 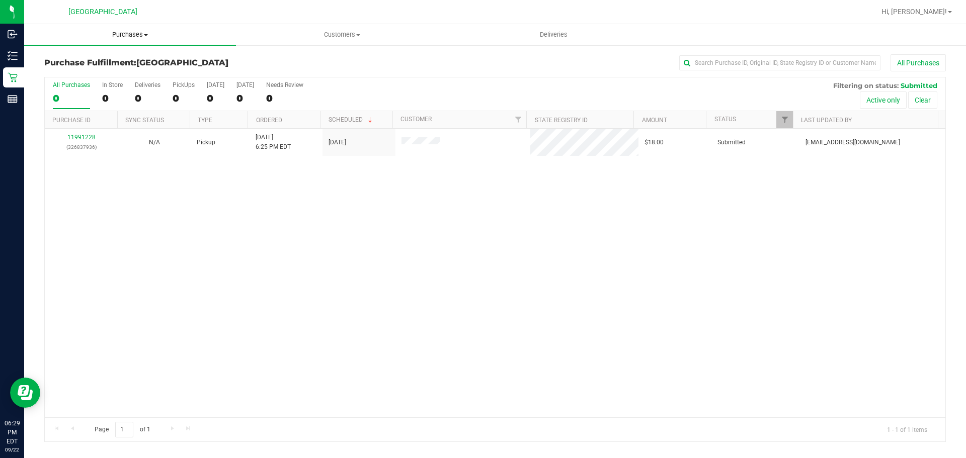 I want to click on div: In Store, so click(x=112, y=85).